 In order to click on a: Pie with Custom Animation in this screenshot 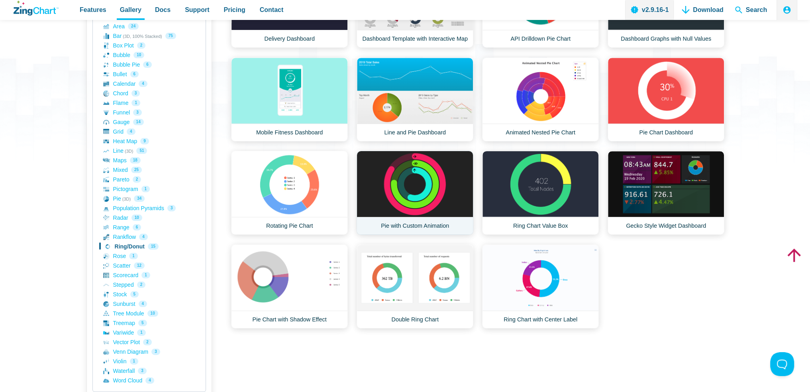, I will do `click(415, 192)`.